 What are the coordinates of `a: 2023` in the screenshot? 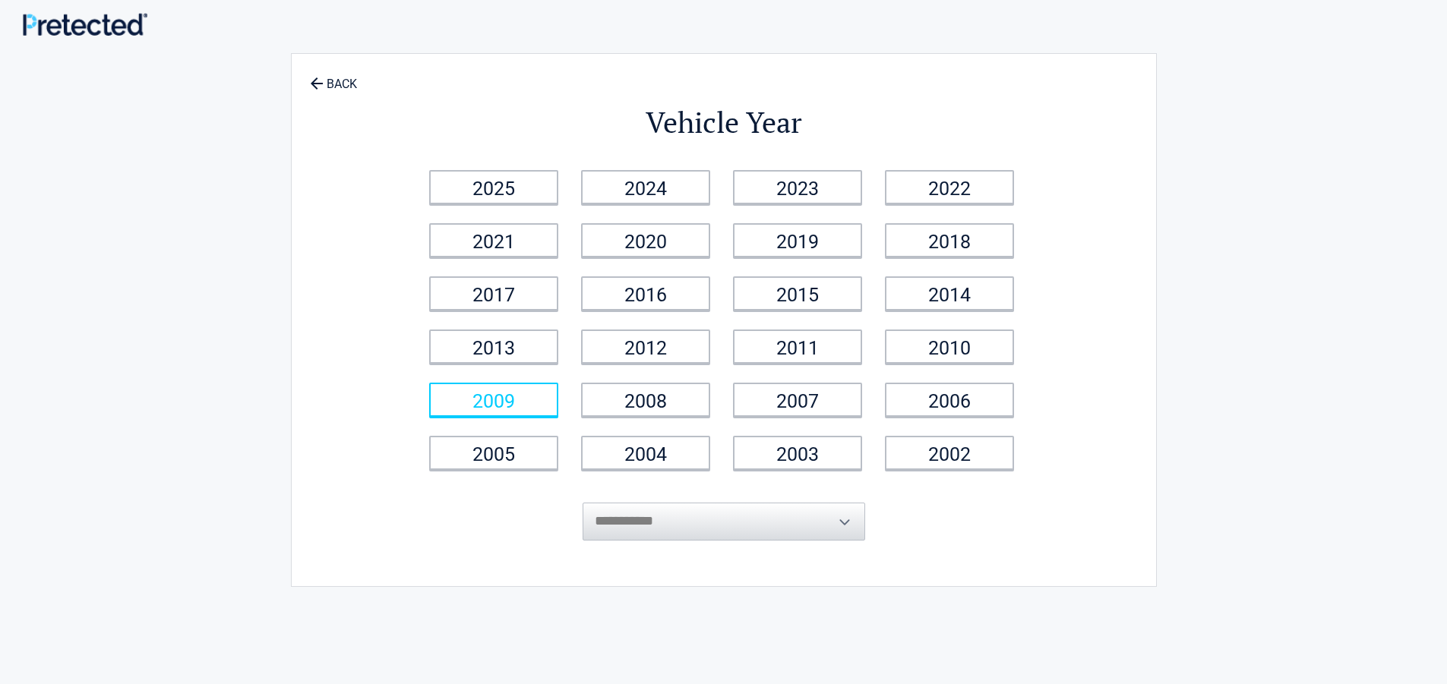 It's located at (797, 187).